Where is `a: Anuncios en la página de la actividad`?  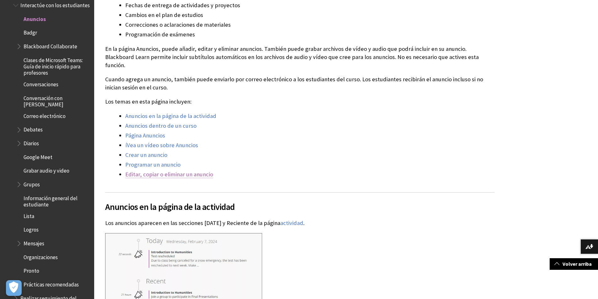 a: Anuncios en la página de la actividad is located at coordinates (171, 116).